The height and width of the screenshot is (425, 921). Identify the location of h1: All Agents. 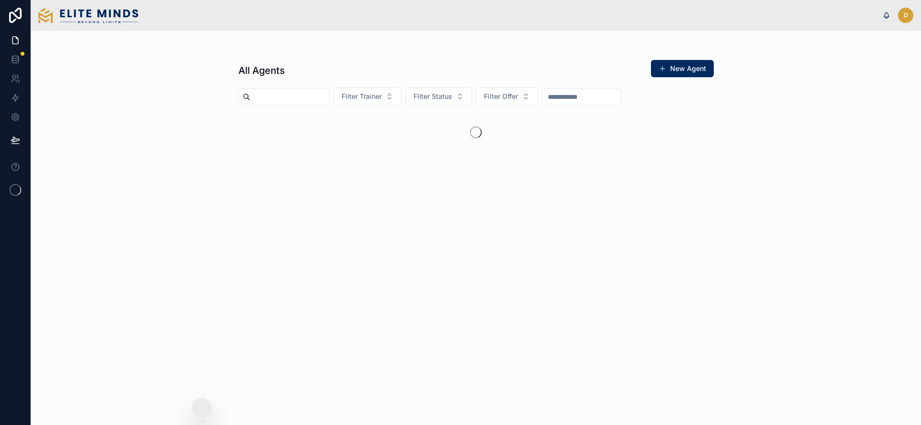
(261, 70).